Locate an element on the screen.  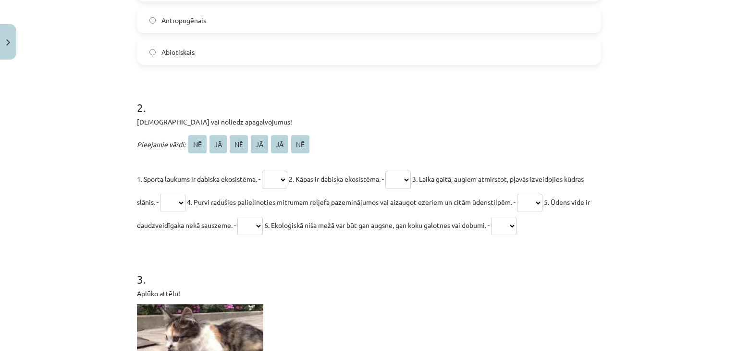
span: Antropogēnais is located at coordinates (184, 20).